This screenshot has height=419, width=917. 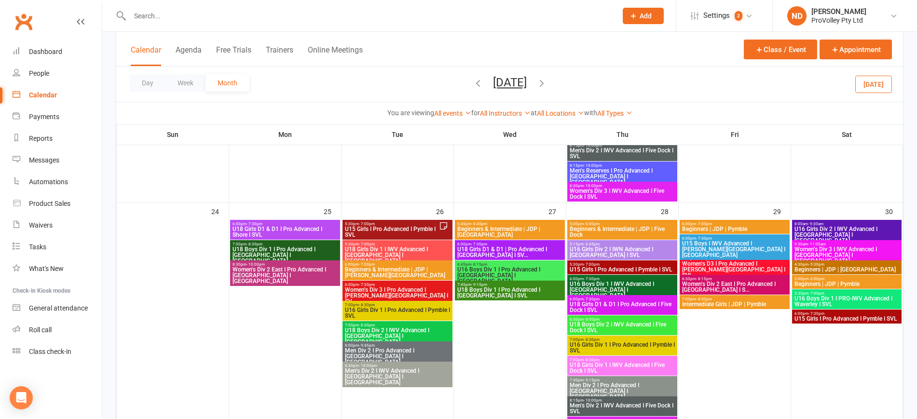 I want to click on div: Calendar, so click(x=43, y=95).